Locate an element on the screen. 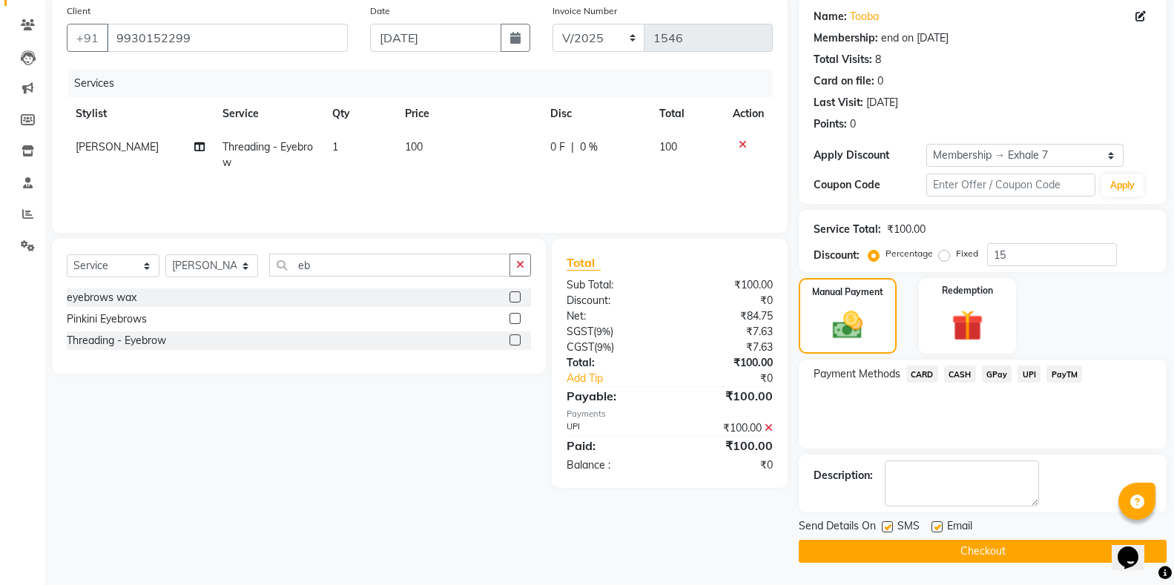 This screenshot has height=585, width=1174. span: PayTM is located at coordinates (1065, 374).